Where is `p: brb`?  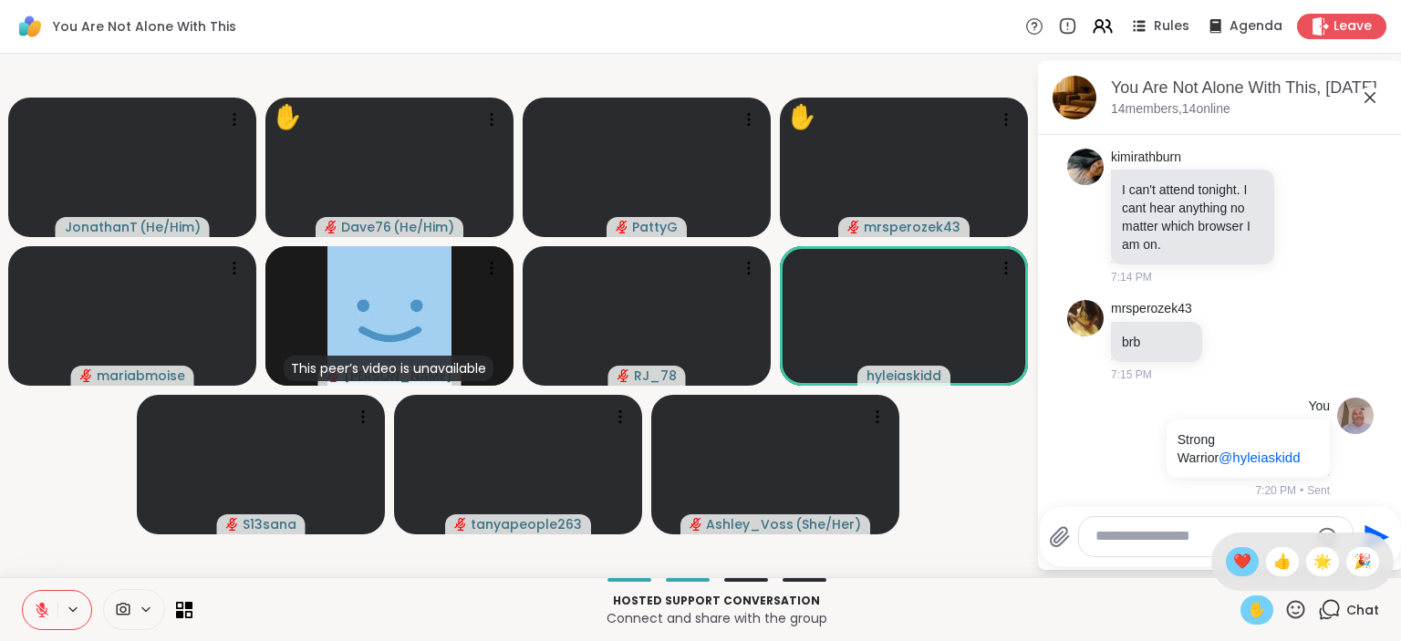 p: brb is located at coordinates (1157, 342).